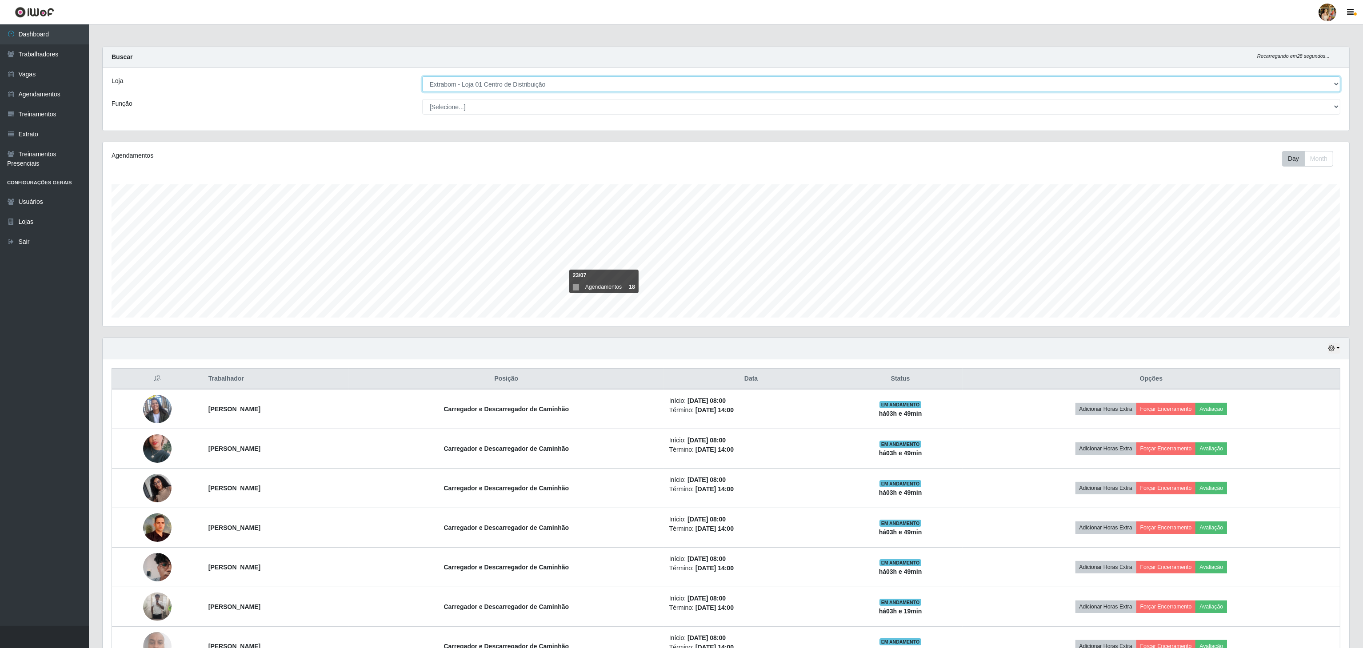  Describe the element at coordinates (1151, 379) in the screenshot. I see `th: Opções` at that location.